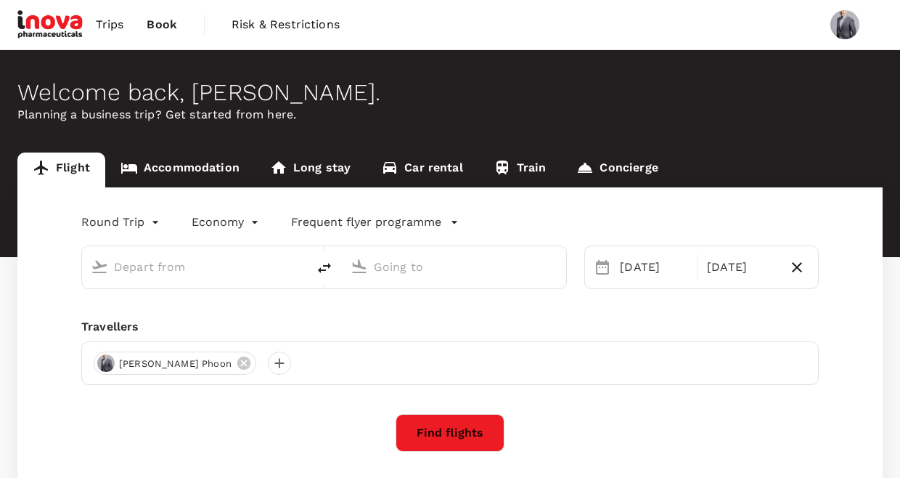 The image size is (900, 478). I want to click on span: Trips, so click(110, 25).